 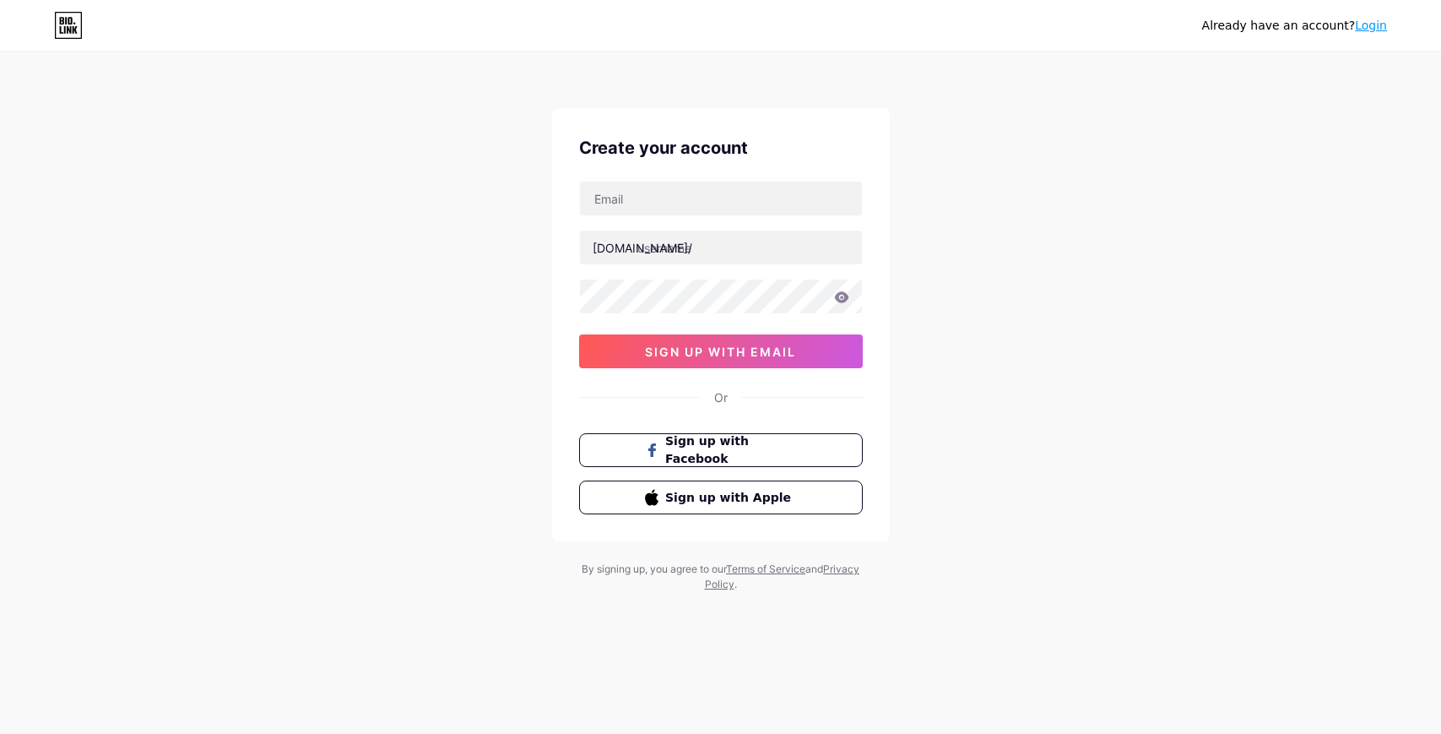 I want to click on div: Already have an account?, so click(x=1294, y=25).